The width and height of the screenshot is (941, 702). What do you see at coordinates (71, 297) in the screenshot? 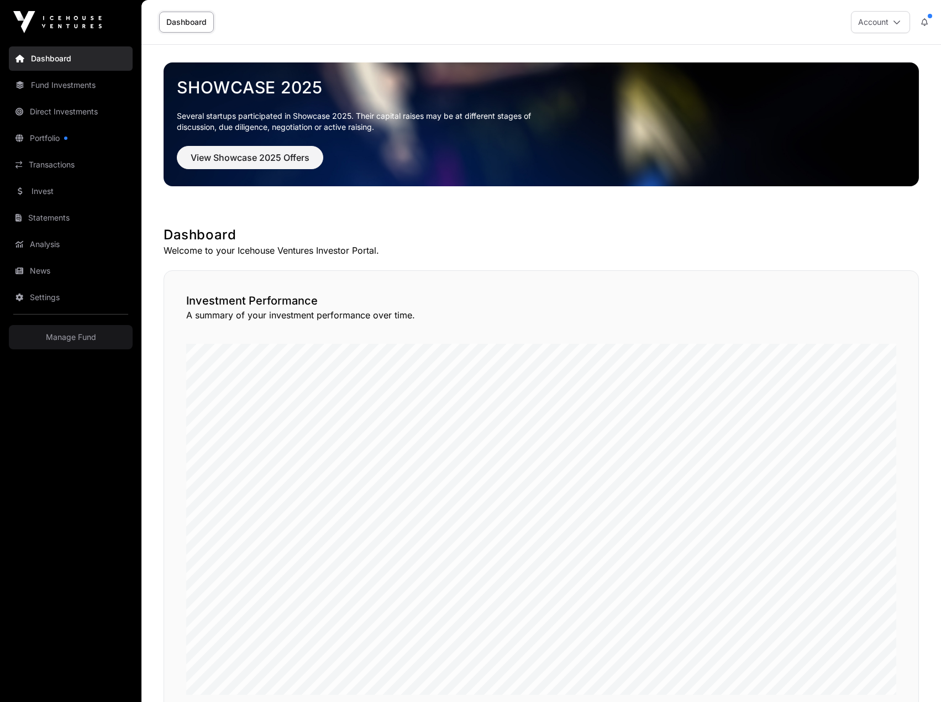
I see `a: Settings` at bounding box center [71, 297].